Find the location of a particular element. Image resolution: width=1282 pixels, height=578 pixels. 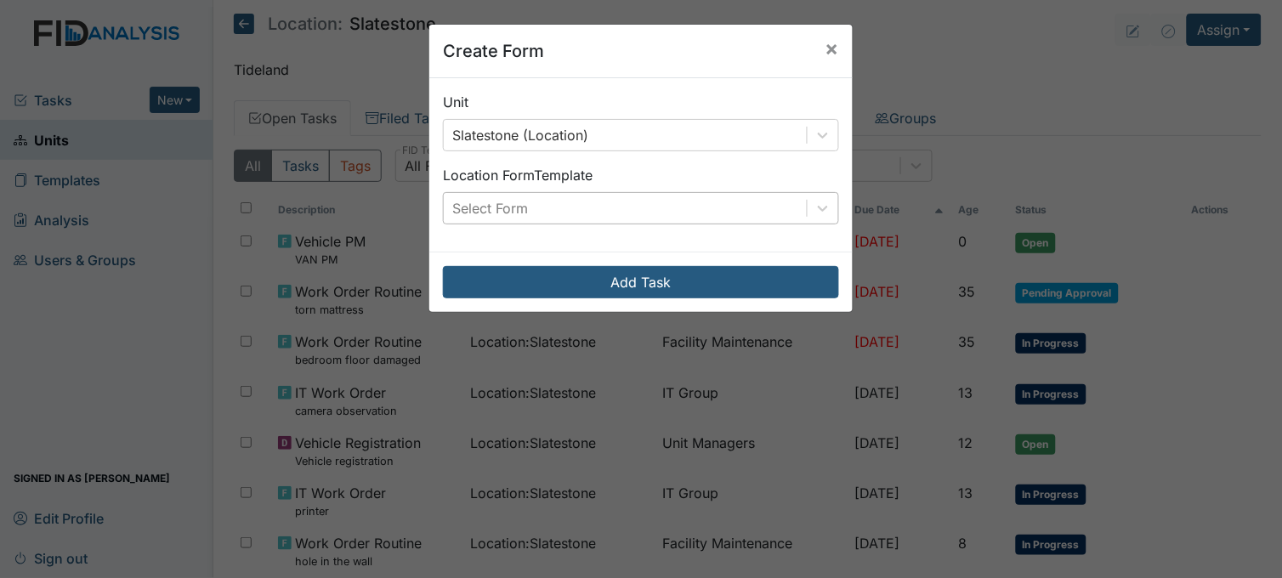

button: Add Task is located at coordinates (641, 282).